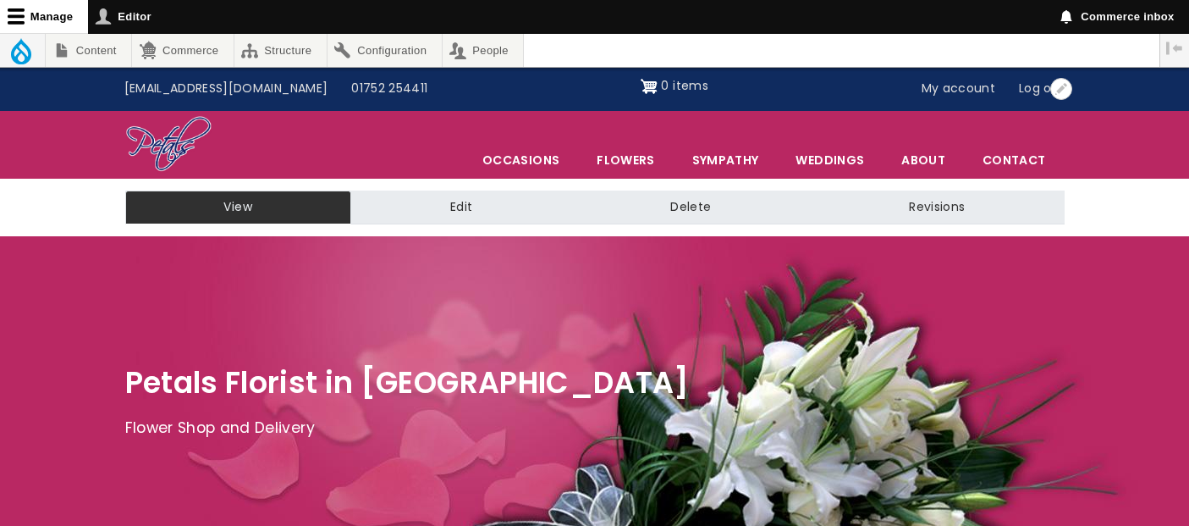  I want to click on span: Weddings, so click(830, 160).